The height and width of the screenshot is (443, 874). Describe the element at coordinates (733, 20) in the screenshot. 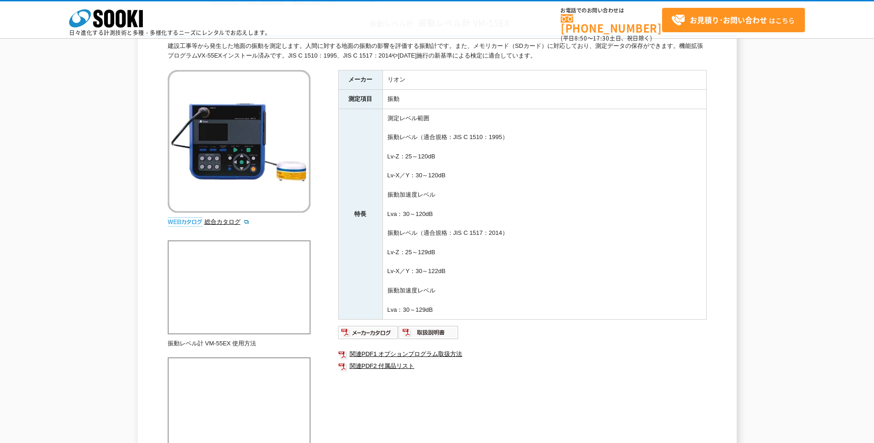

I see `a: お見積り･お問い合わせはこちら` at that location.